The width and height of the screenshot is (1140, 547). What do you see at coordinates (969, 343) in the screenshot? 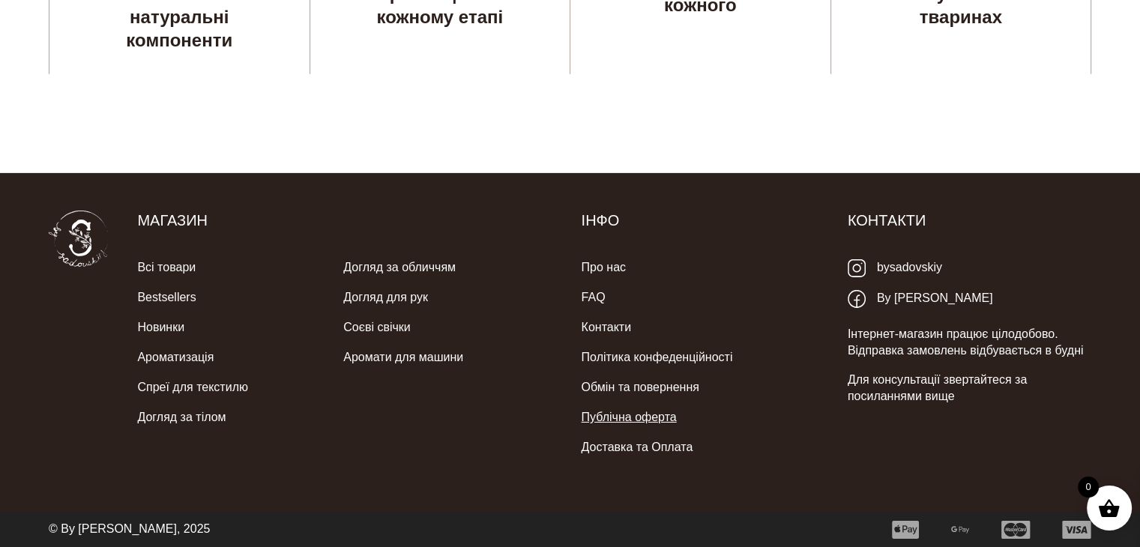
I see `p: Інтернет-магазин працює цілодобово. Відправка замовлень відбувається в будні` at bounding box center [969, 343].